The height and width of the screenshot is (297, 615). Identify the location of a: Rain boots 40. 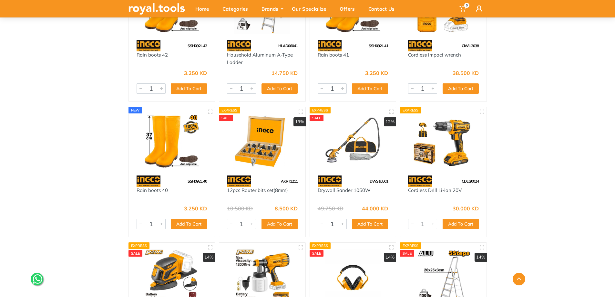
(152, 190).